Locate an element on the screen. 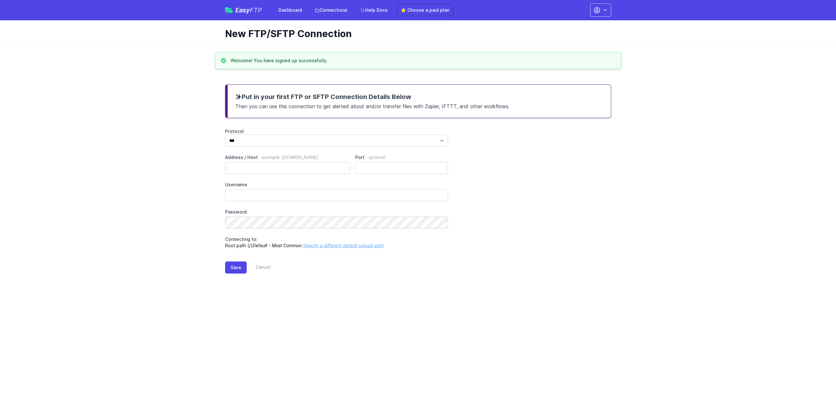 The height and width of the screenshot is (403, 836). p: Root path (/) is located at coordinates (337, 243).